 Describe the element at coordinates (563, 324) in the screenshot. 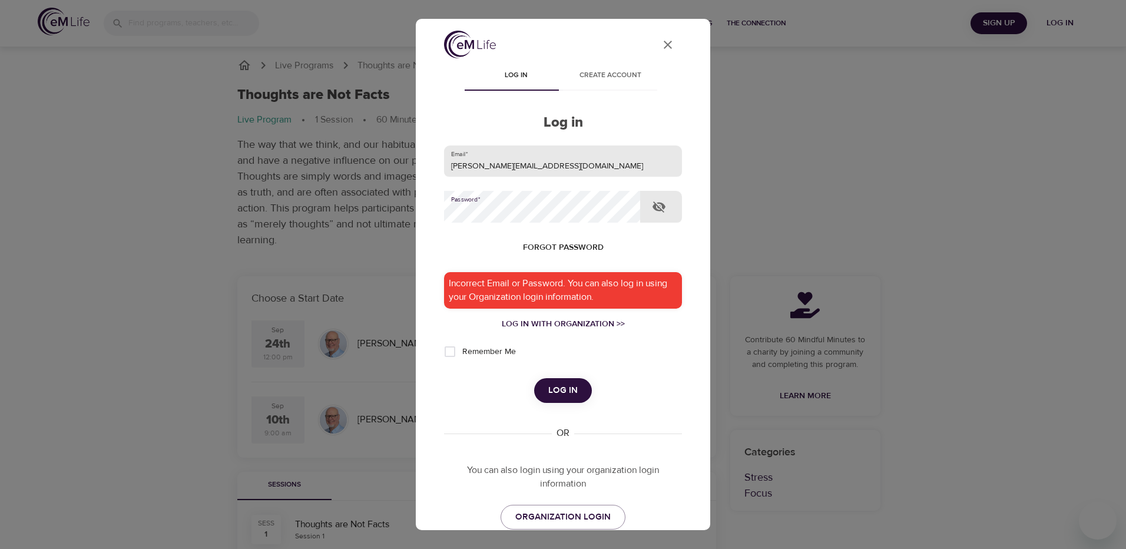

I see `a: Log in with Organization >>` at that location.